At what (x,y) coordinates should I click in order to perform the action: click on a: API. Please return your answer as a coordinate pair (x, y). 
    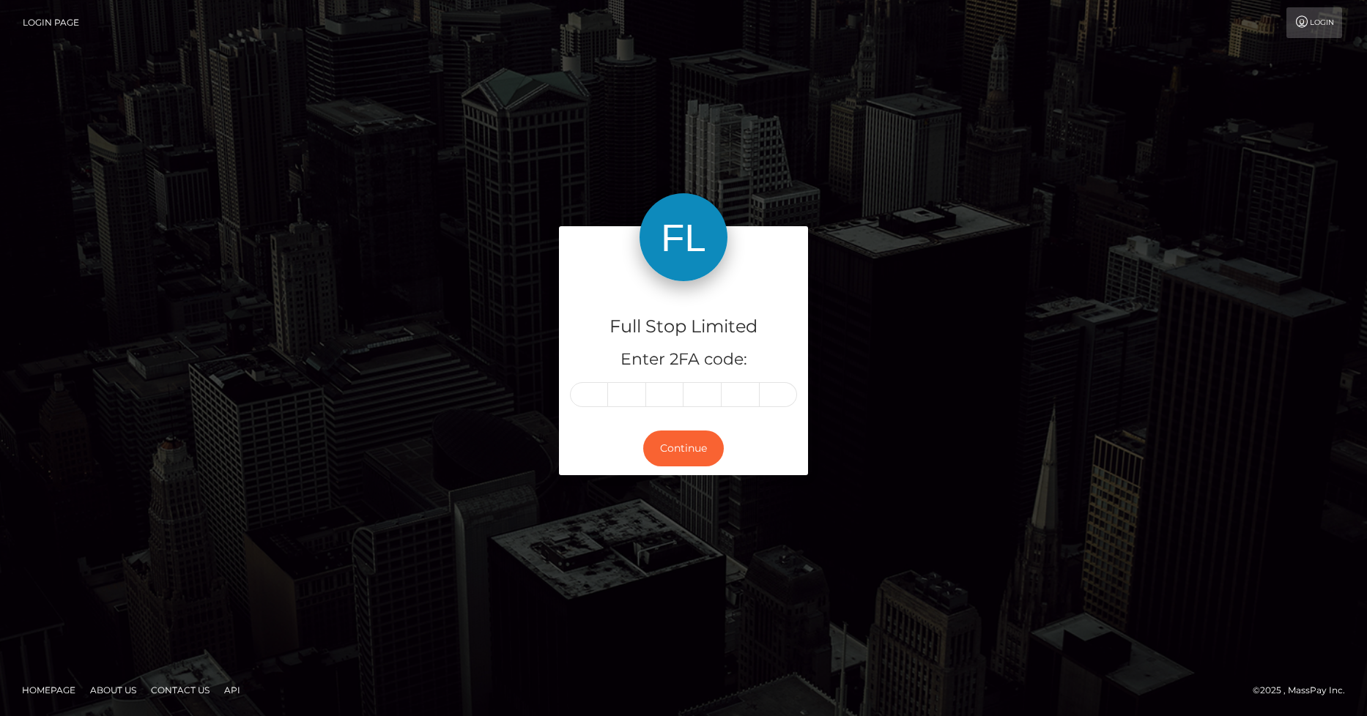
    Looking at the image, I should click on (232, 690).